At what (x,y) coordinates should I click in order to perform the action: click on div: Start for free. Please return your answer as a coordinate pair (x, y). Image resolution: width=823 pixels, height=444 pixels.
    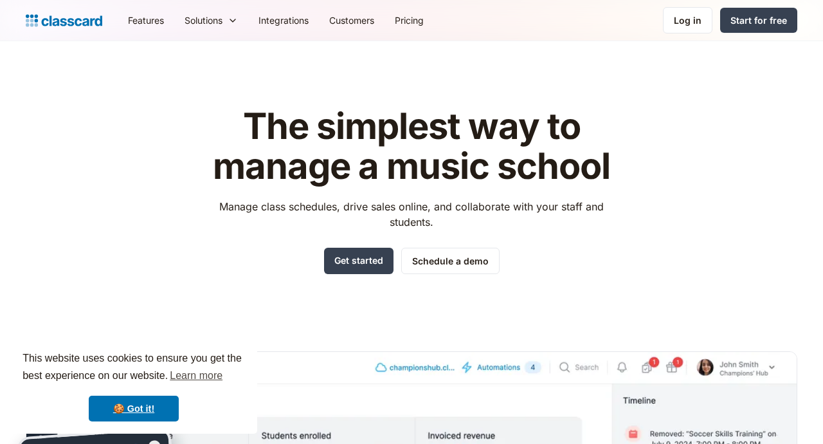
    Looking at the image, I should click on (759, 20).